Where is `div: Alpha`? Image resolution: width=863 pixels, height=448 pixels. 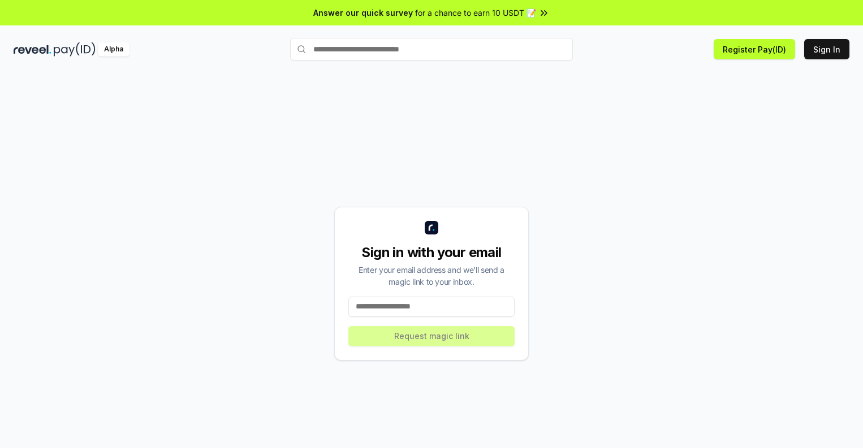 div: Alpha is located at coordinates (114, 49).